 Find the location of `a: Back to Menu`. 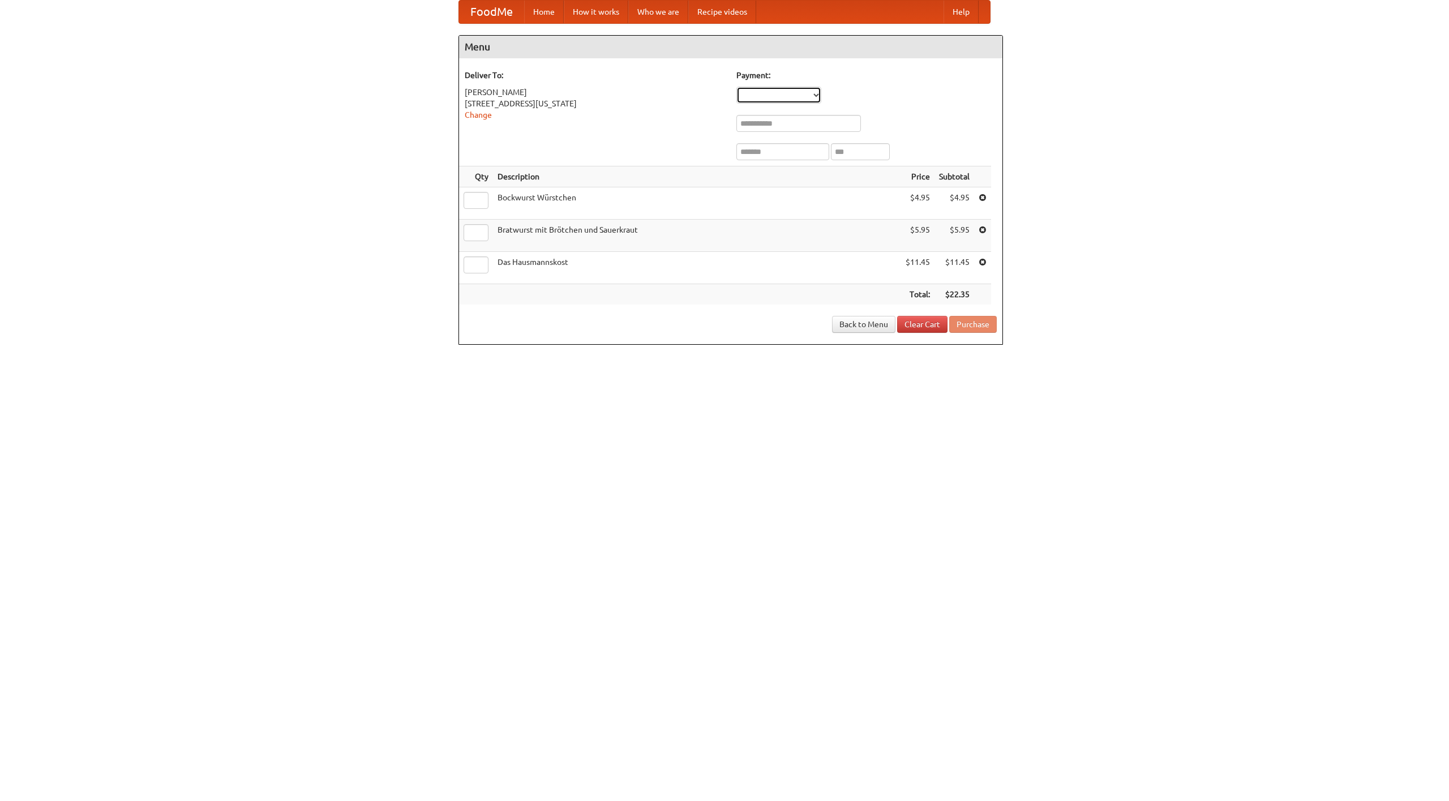

a: Back to Menu is located at coordinates (864, 324).